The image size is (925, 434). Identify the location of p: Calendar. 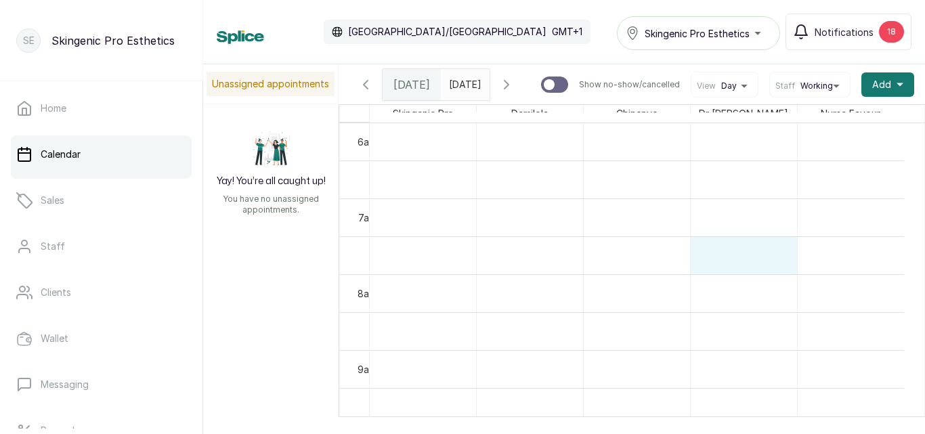
(60, 154).